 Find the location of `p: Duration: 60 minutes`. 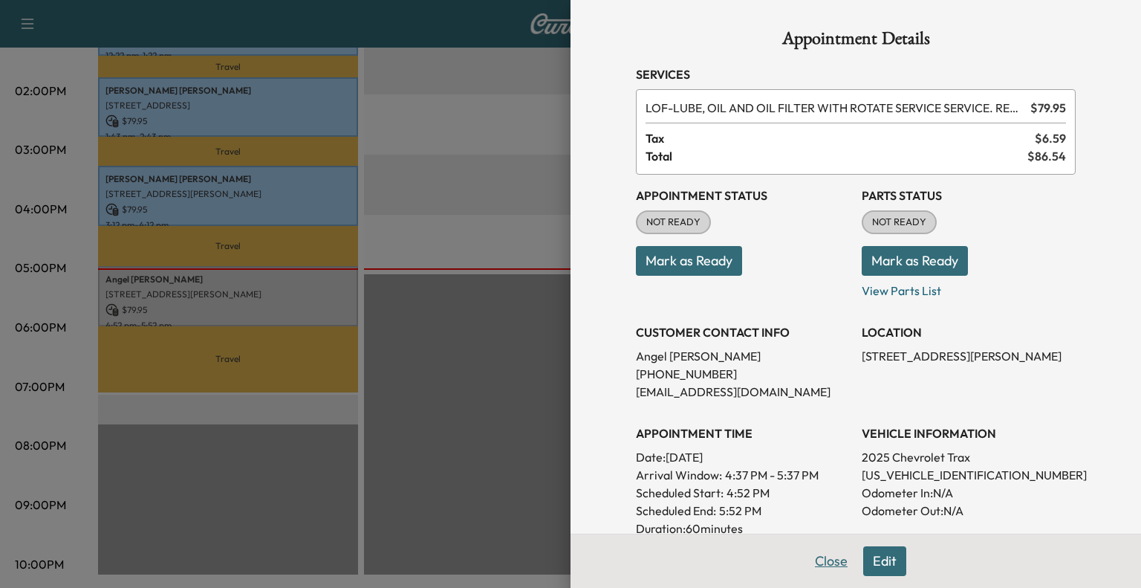

p: Duration: 60 minutes is located at coordinates (743, 528).